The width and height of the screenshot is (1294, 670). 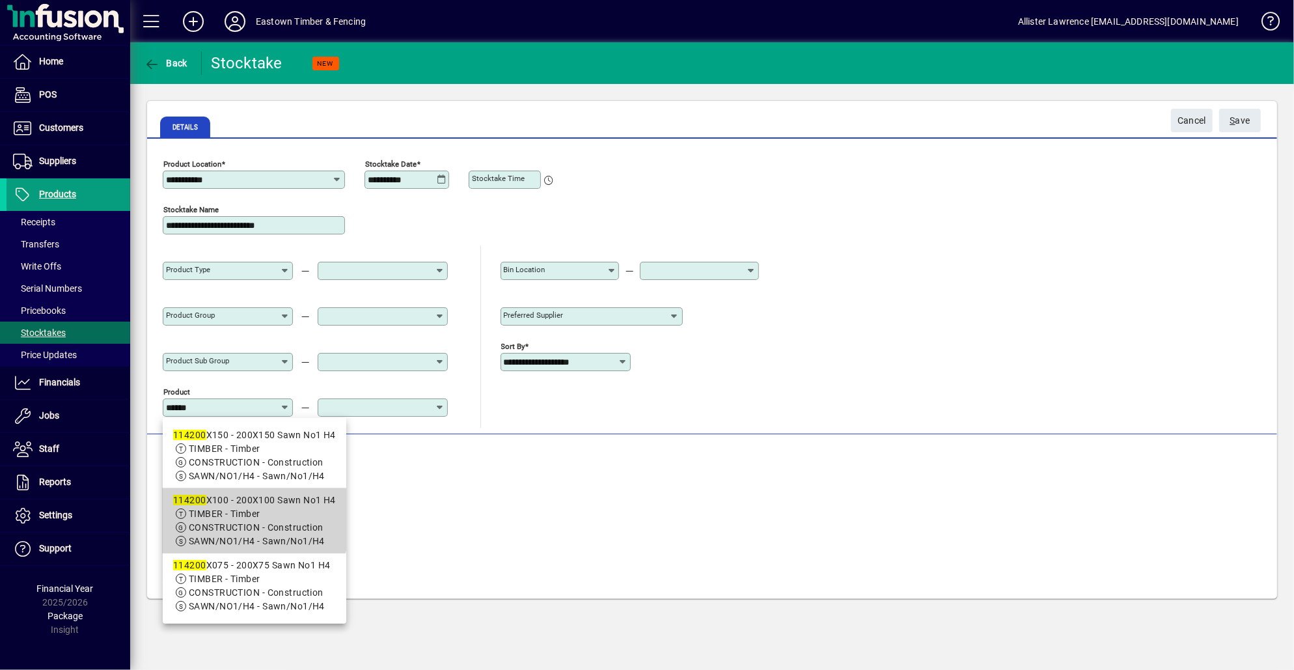 What do you see at coordinates (255, 456) in the screenshot?
I see `mat-option: 114200X150 - 200X150 Sawn No1 H4` at bounding box center [255, 456].